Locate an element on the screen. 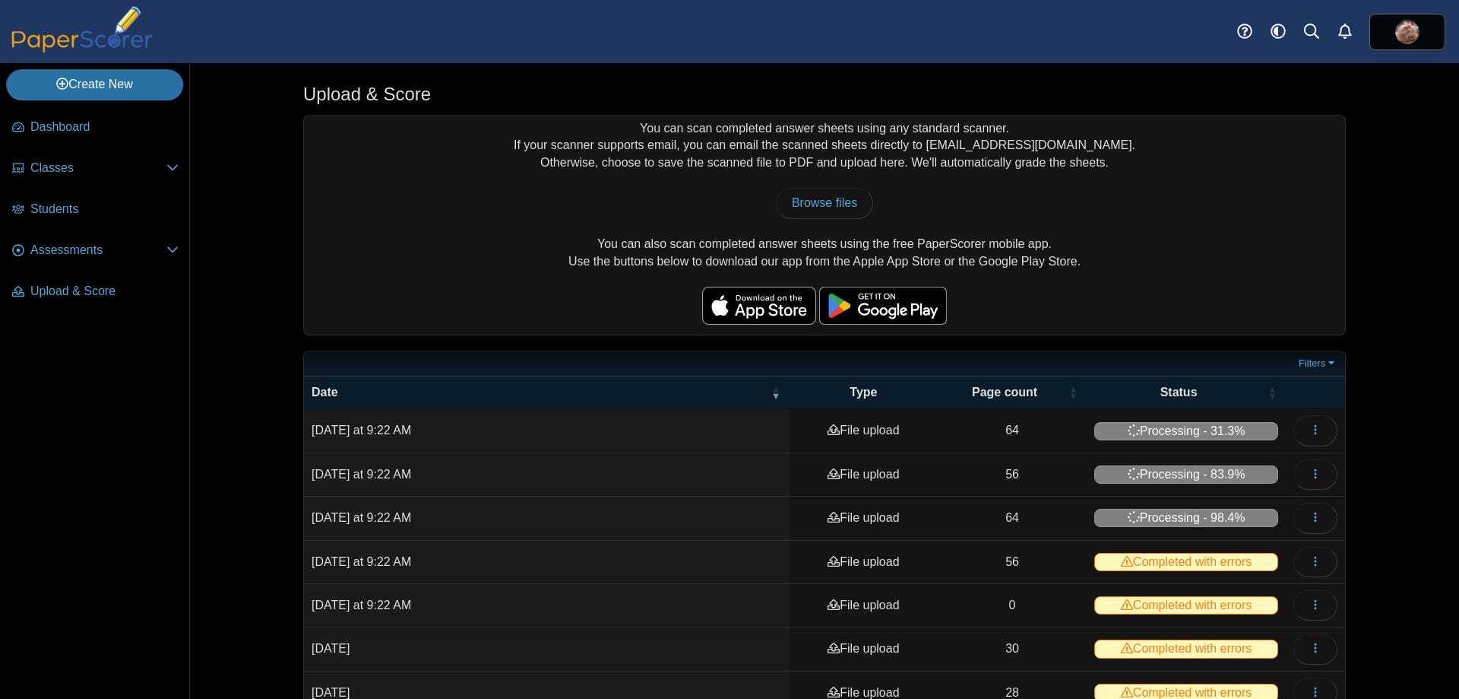 This screenshot has width=1459, height=699. time: Jun 9, 2025 at 12:08 PM is located at coordinates (331, 692).